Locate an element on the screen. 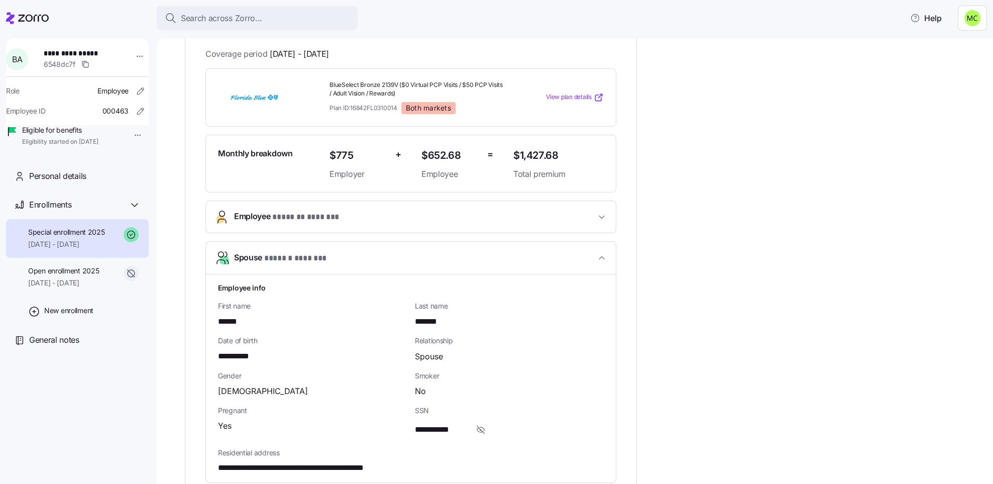 The height and width of the screenshot is (484, 993). span: Pregnant is located at coordinates (313, 411).